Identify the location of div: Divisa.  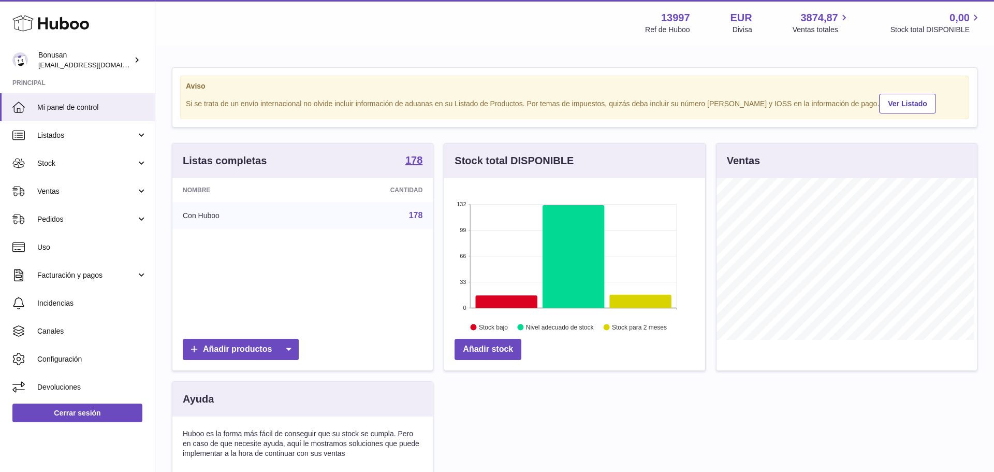
(743, 30).